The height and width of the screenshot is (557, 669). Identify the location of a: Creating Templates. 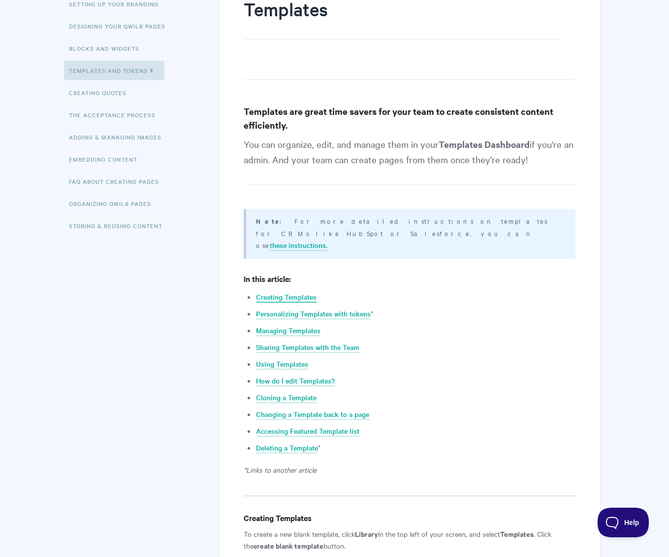
(286, 297).